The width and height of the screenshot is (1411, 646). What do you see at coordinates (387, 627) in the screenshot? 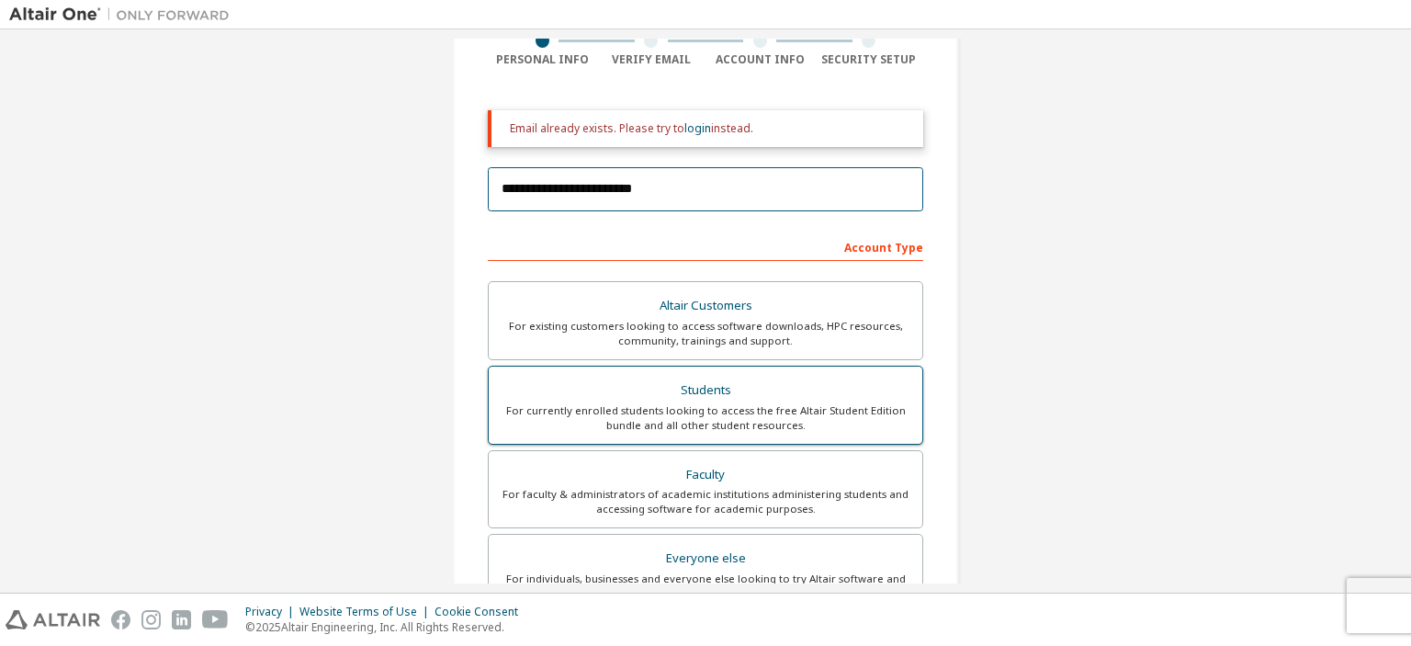
I see `p: © 2025 Altair Engineering, Inc. All Rights Reserved.` at bounding box center [387, 627].